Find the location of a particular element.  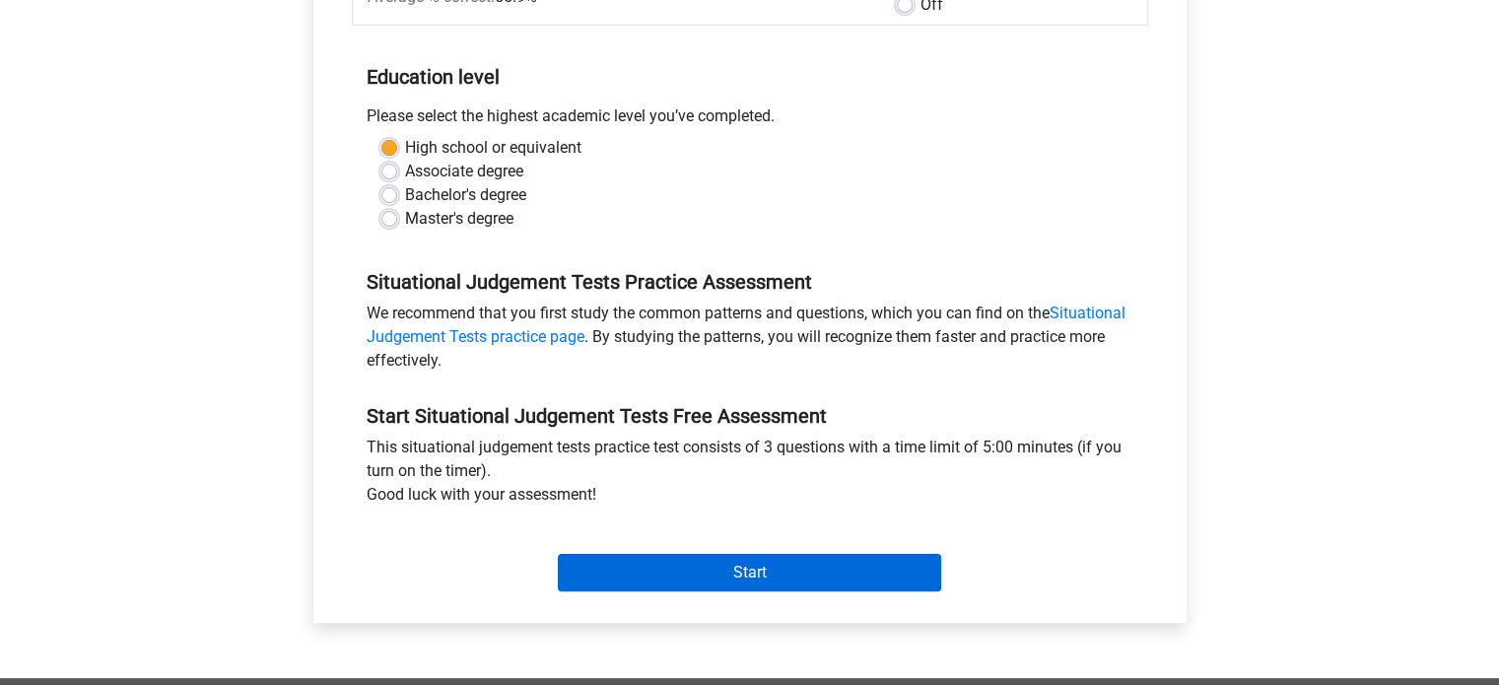

label: Master's degree is located at coordinates (459, 219).